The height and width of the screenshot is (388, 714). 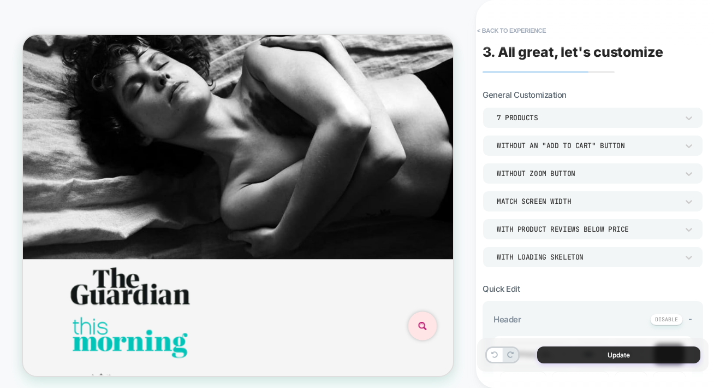 I want to click on div: With Product Reviews Below Price, so click(x=588, y=229).